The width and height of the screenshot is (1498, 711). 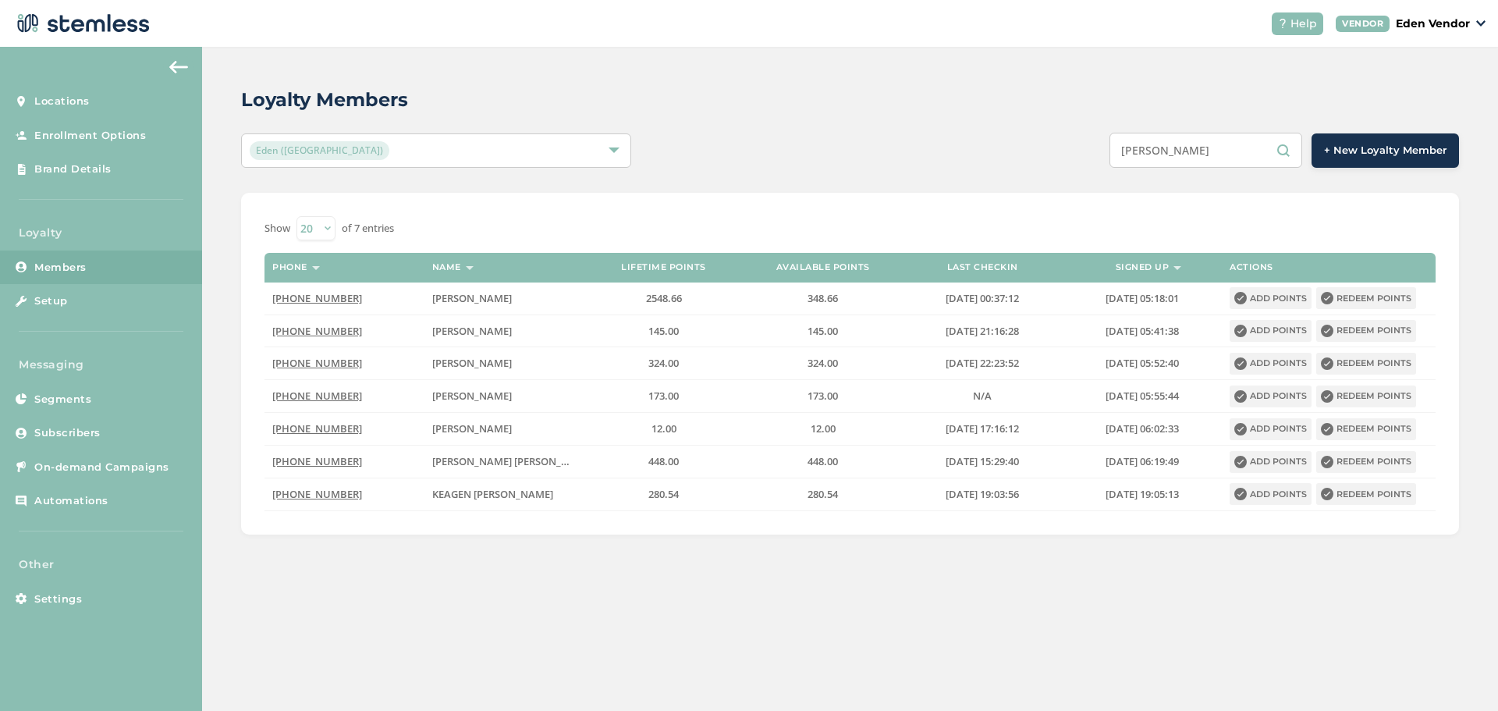 What do you see at coordinates (344, 363) in the screenshot?
I see `label: (918) 777-6375` at bounding box center [344, 363].